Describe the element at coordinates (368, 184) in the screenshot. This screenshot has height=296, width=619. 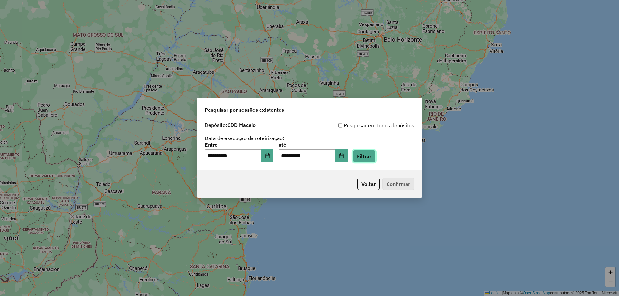
I see `button: Voltar` at that location.